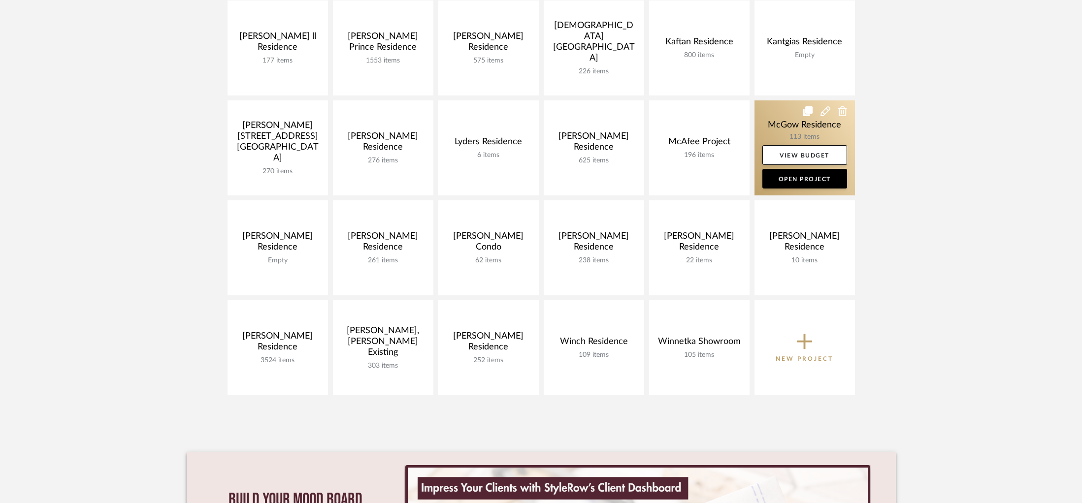  I want to click on div: 252 items, so click(489, 361).